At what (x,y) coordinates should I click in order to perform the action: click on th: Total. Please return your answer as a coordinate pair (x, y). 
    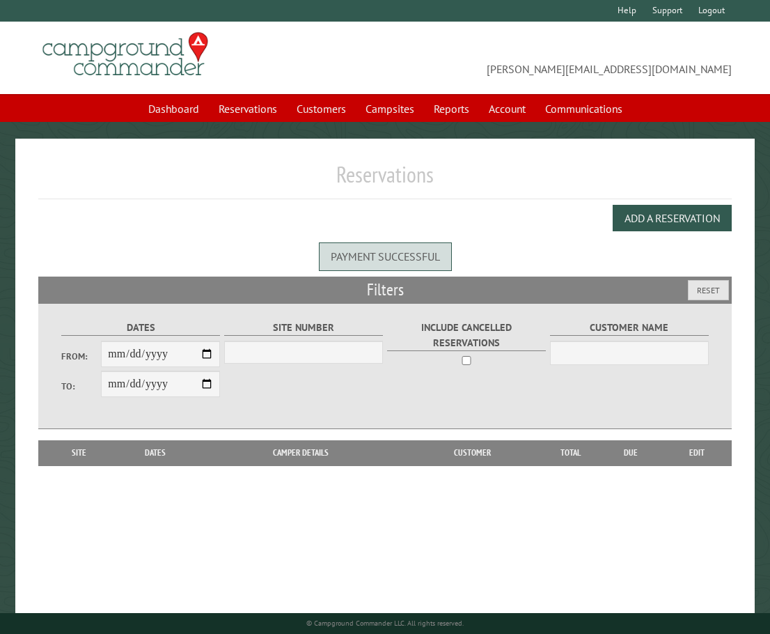
    Looking at the image, I should click on (571, 453).